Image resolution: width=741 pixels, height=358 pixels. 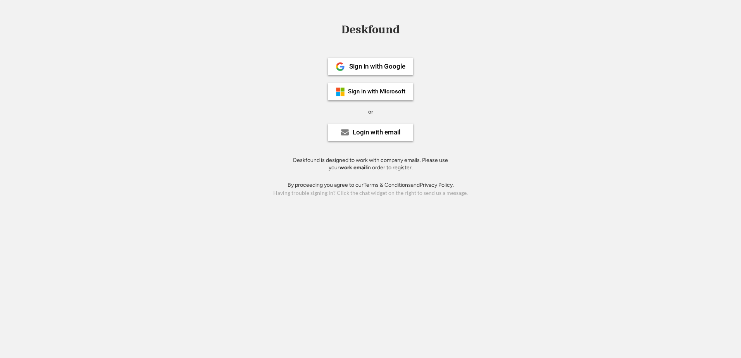 What do you see at coordinates (370, 164) in the screenshot?
I see `div: Deskfound is designed to work with company emails. Please use your in order to register.` at bounding box center [370, 164].